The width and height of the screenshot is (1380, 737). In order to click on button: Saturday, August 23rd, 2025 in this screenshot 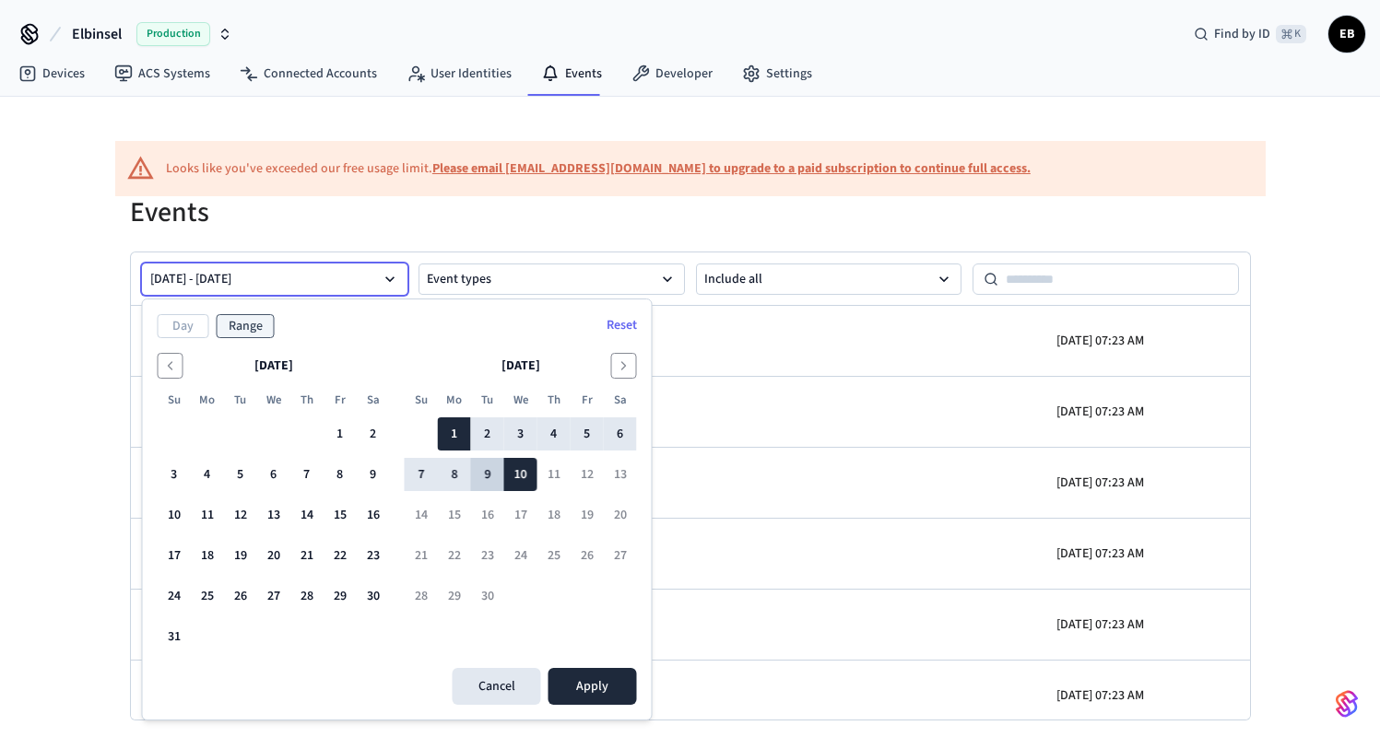, I will do `click(373, 556)`.